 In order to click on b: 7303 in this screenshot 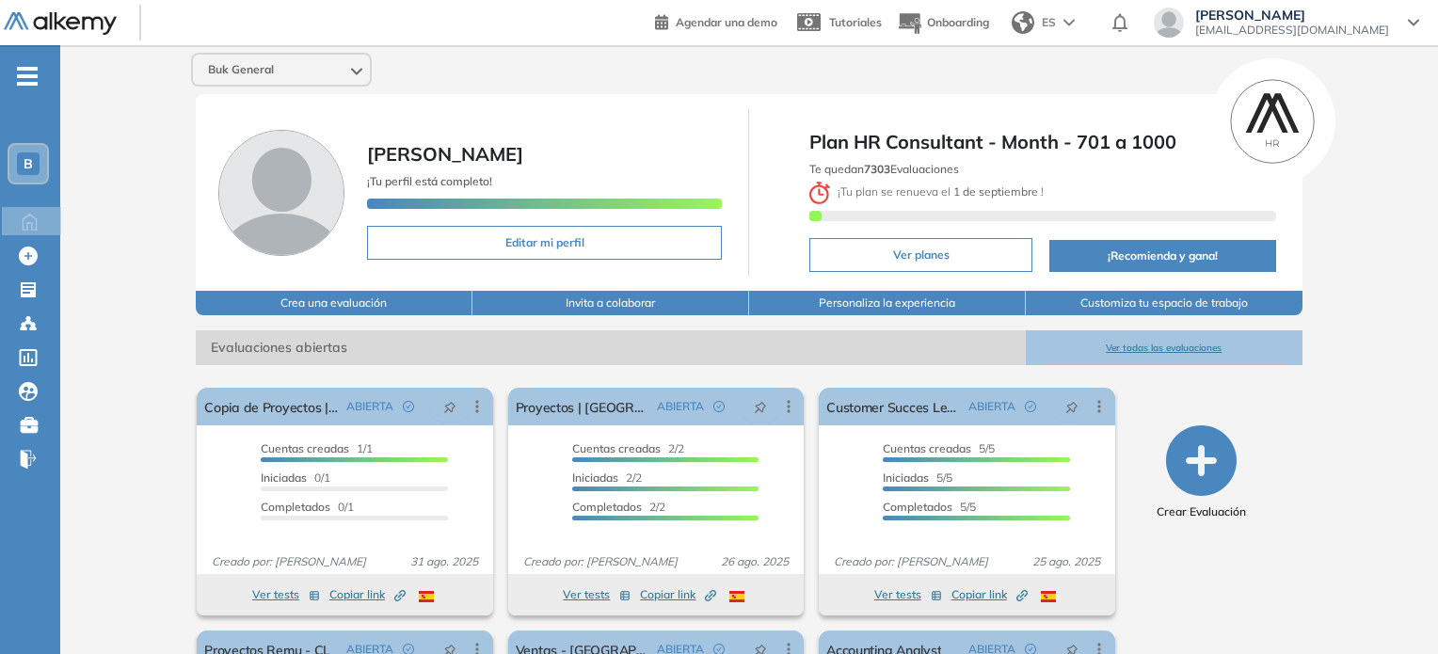, I will do `click(877, 168)`.